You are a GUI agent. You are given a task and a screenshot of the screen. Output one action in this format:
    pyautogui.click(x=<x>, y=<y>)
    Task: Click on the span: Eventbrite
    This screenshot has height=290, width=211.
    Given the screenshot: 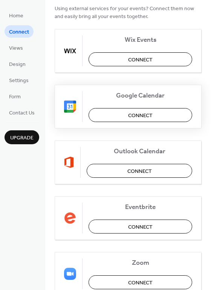 What is the action you would take?
    pyautogui.click(x=140, y=207)
    